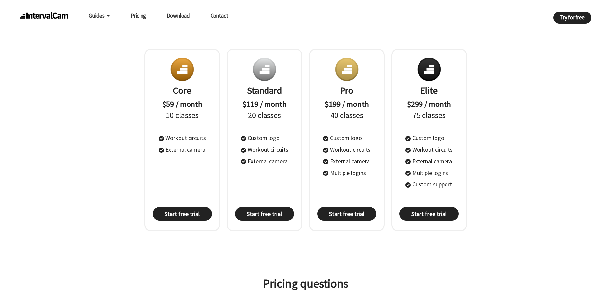  Describe the element at coordinates (182, 90) in the screenshot. I see `h1: Core` at that location.